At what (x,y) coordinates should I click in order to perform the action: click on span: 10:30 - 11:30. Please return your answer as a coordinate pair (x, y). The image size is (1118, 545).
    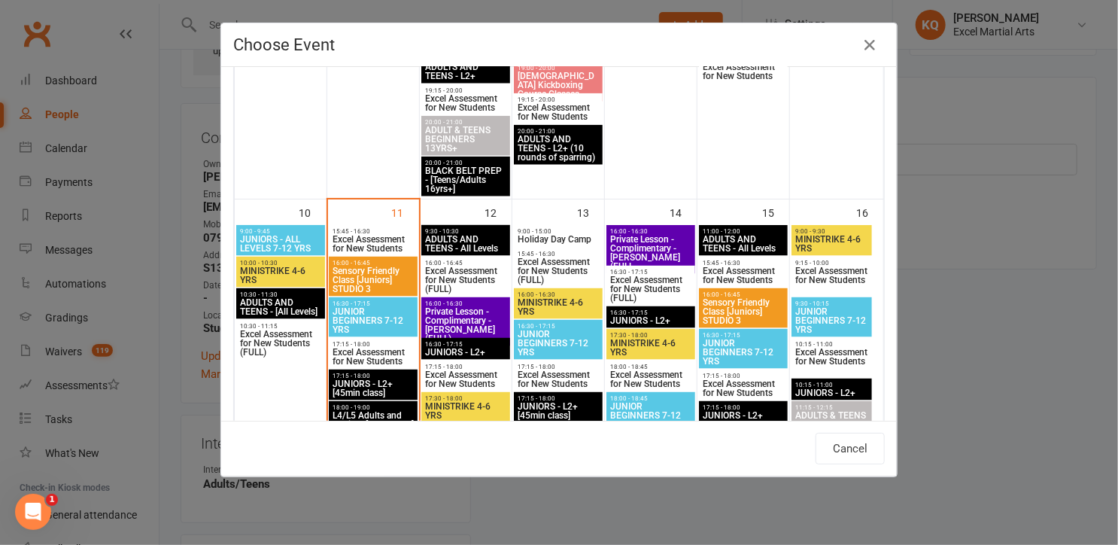
    Looking at the image, I should click on (281, 294).